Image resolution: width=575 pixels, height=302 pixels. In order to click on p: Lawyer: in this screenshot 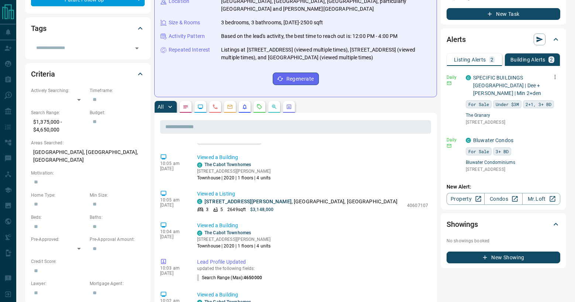, I will do `click(58, 284)`.